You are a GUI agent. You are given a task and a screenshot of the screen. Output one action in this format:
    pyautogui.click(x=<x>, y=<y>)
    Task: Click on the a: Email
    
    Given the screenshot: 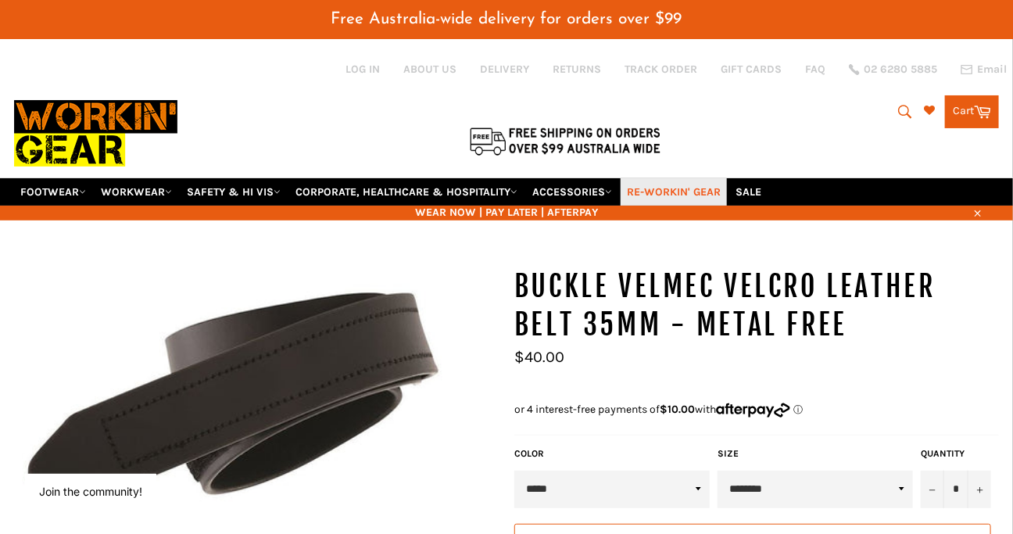 What is the action you would take?
    pyautogui.click(x=983, y=70)
    